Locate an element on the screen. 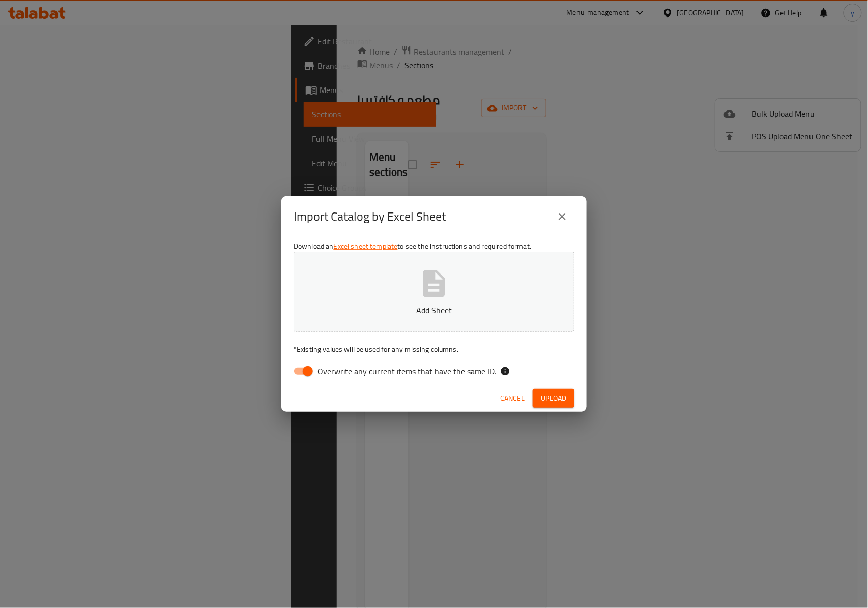 This screenshot has height=608, width=868. svg: If the overwrite option isn't selected, then the items that match an existing ID will be ignored ... is located at coordinates (505, 371).